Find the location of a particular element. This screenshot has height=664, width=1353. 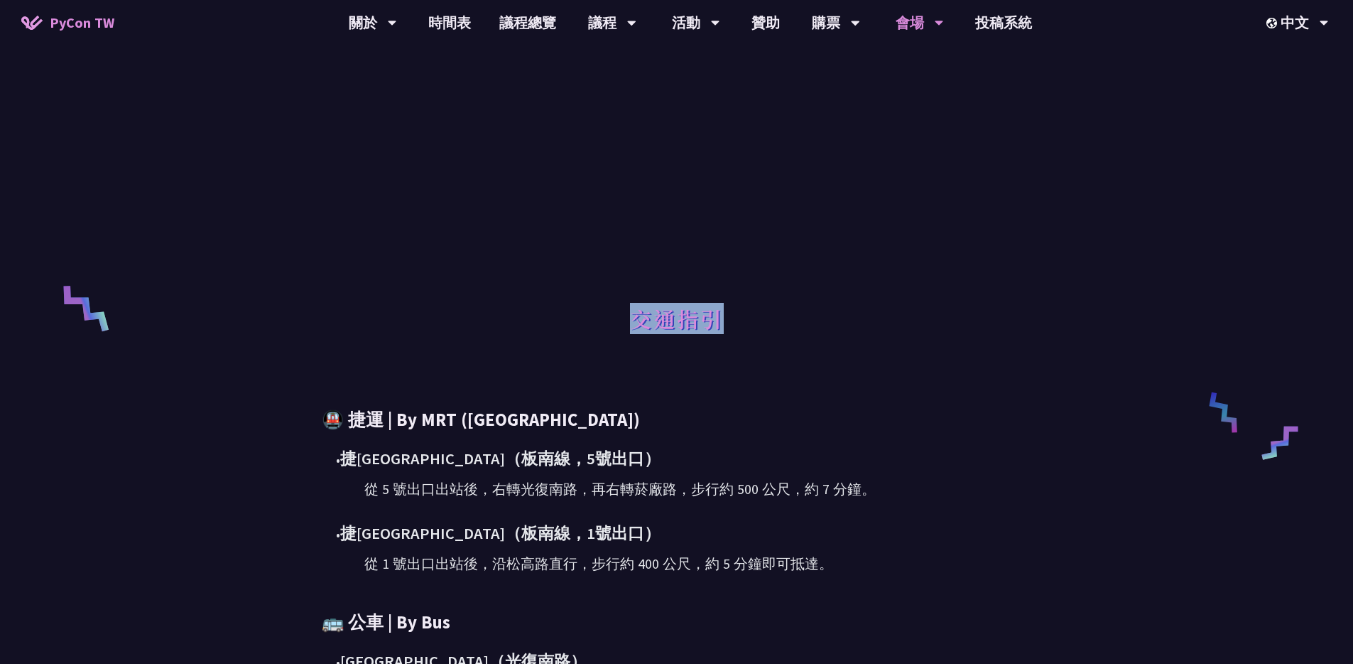

img: Home icon of PyCon TW 2025 is located at coordinates (32, 23).